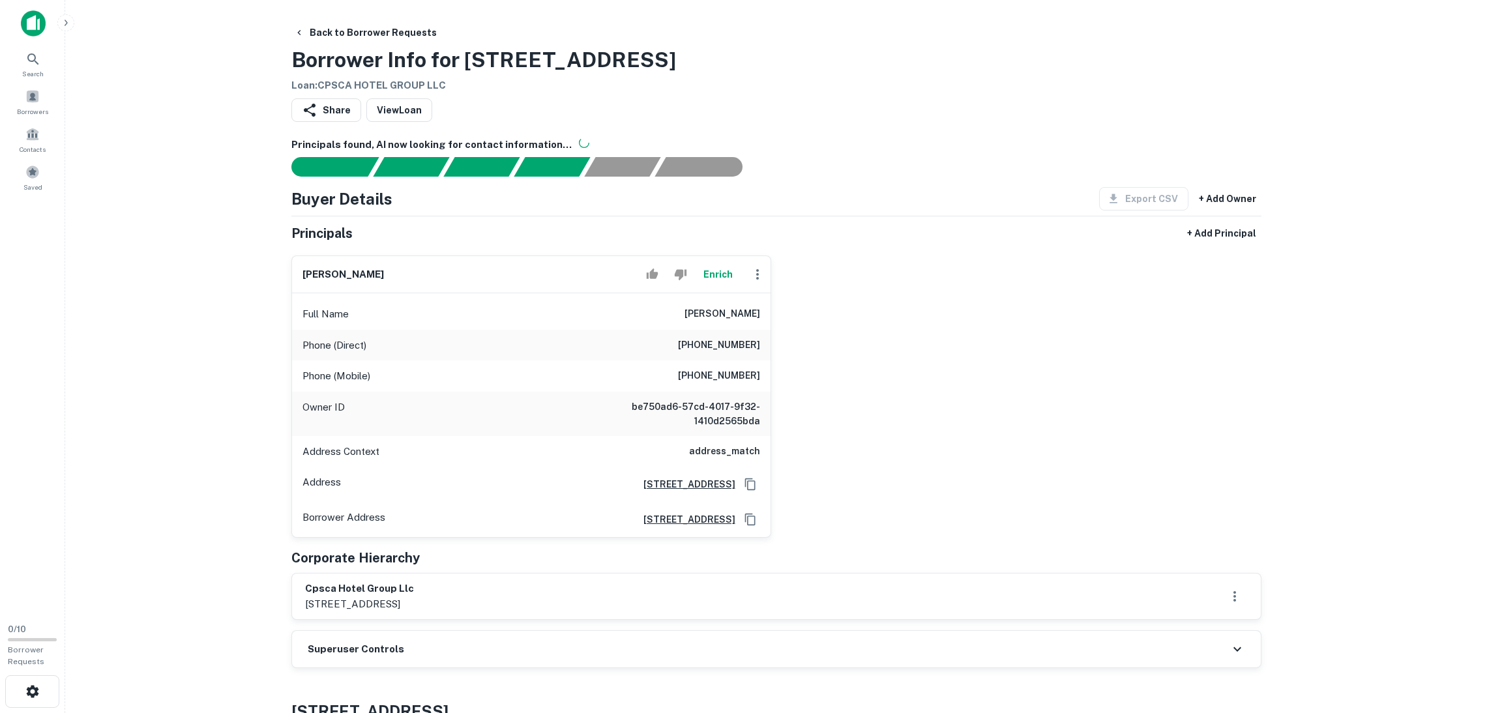 The image size is (1487, 713). Describe the element at coordinates (336, 376) in the screenshot. I see `p: Phone (Mobile)` at that location.